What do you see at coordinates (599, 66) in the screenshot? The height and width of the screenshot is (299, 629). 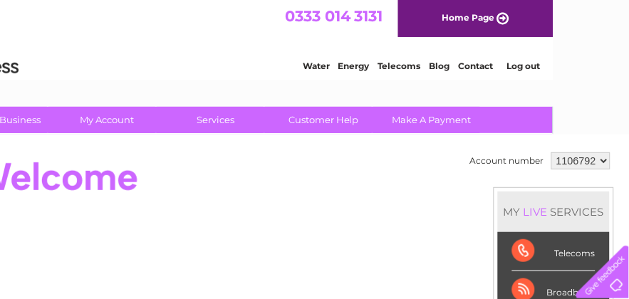 I see `a: Log out` at bounding box center [599, 66].